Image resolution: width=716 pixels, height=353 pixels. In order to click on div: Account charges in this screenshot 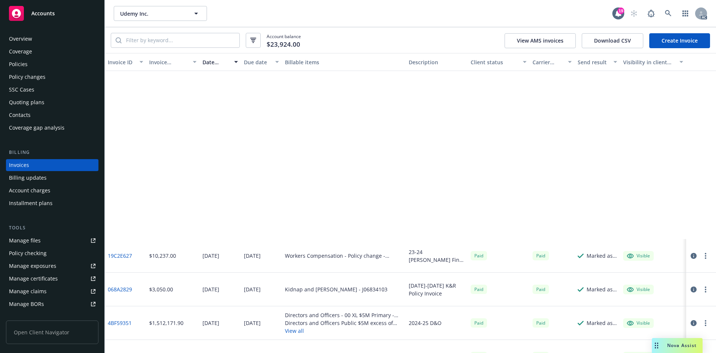, I will do `click(29, 190)`.